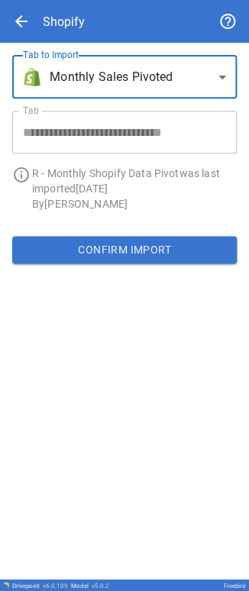 The image size is (249, 591). Describe the element at coordinates (100, 585) in the screenshot. I see `span: v 5.0.2` at that location.